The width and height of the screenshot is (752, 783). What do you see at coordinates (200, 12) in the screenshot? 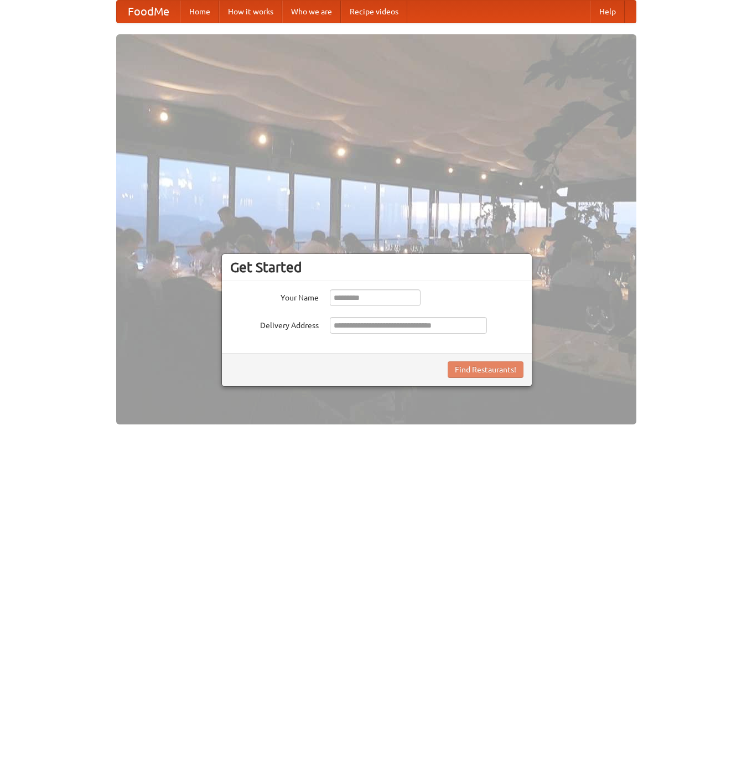
I see `a: Home` at bounding box center [200, 12].